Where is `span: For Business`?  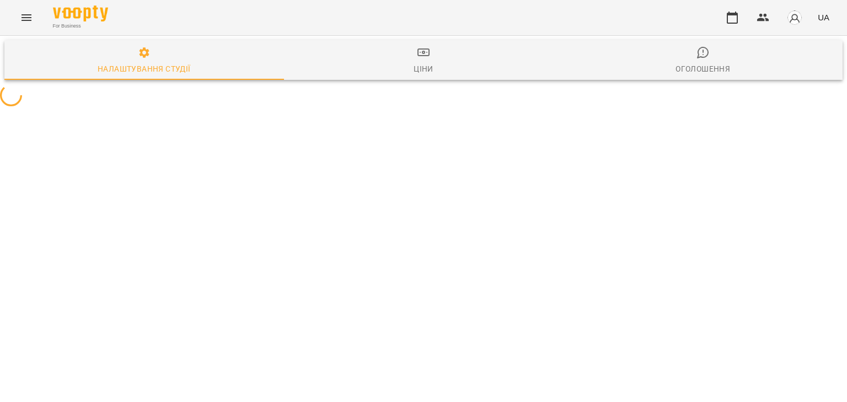 span: For Business is located at coordinates (80, 26).